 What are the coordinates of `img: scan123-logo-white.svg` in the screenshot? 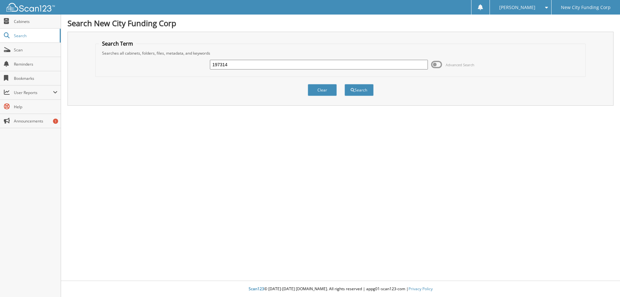 It's located at (31, 7).